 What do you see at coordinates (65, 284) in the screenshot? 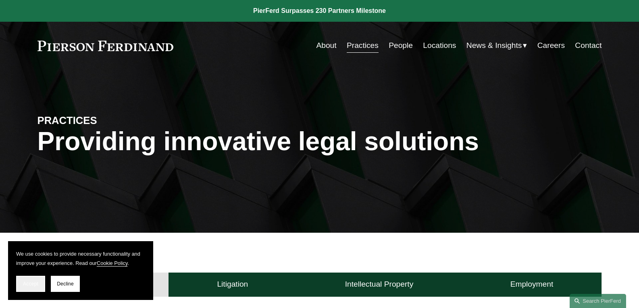
I see `span: Decline` at bounding box center [65, 284].